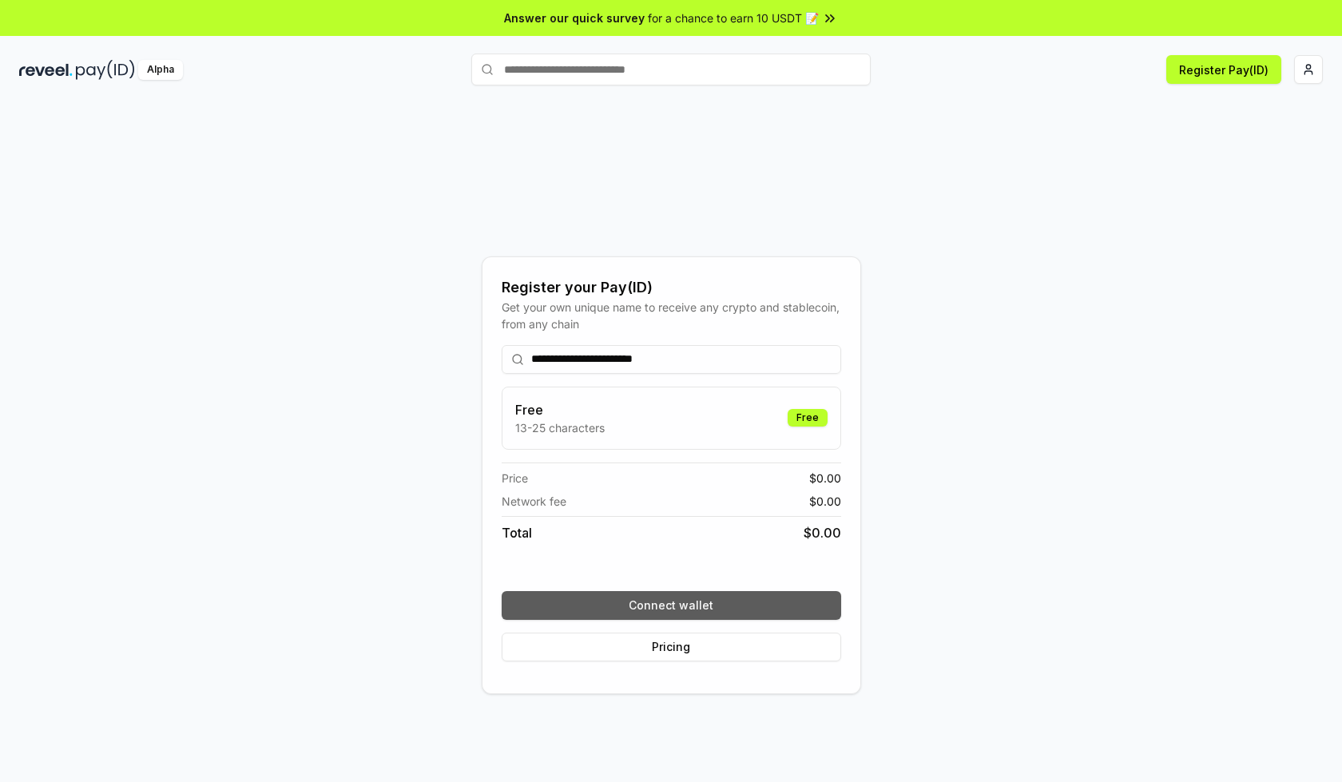  Describe the element at coordinates (671, 647) in the screenshot. I see `button: Pricing` at that location.